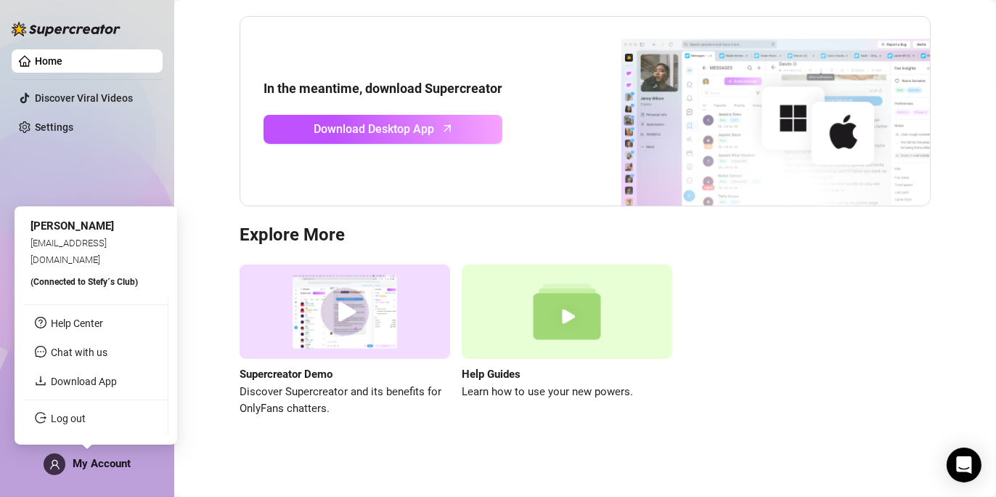 The image size is (996, 497). I want to click on span: Learn how to use your new powers., so click(567, 392).